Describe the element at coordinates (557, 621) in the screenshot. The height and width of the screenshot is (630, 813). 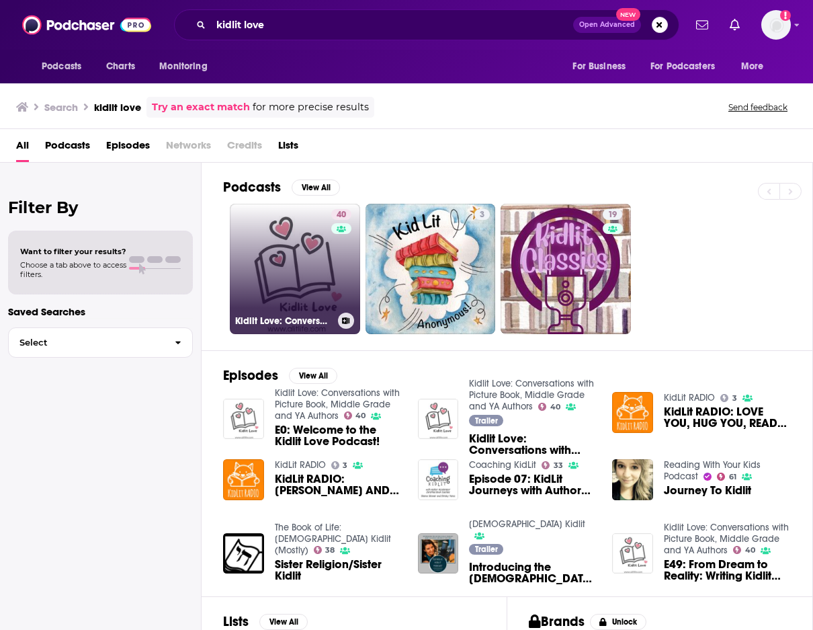
I see `h2: Brands` at that location.